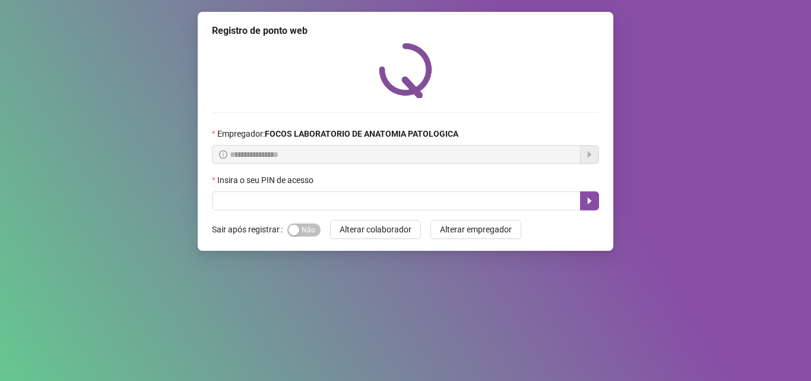  I want to click on span: caret-right, so click(590, 201).